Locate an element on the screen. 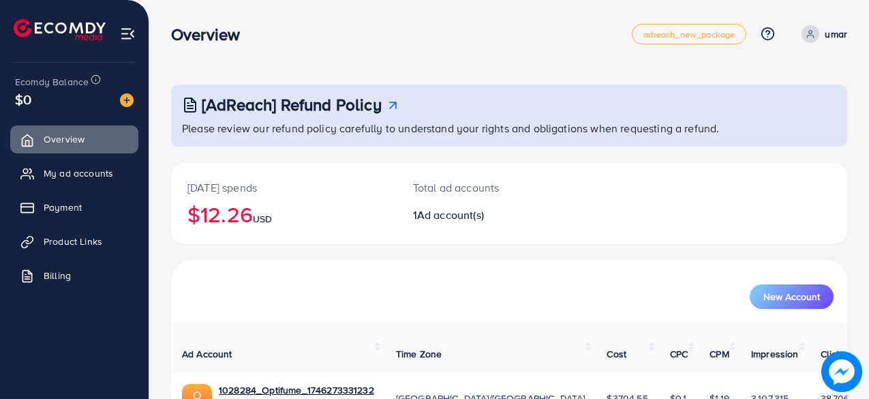 The height and width of the screenshot is (399, 869). span: CPM is located at coordinates (719, 354).